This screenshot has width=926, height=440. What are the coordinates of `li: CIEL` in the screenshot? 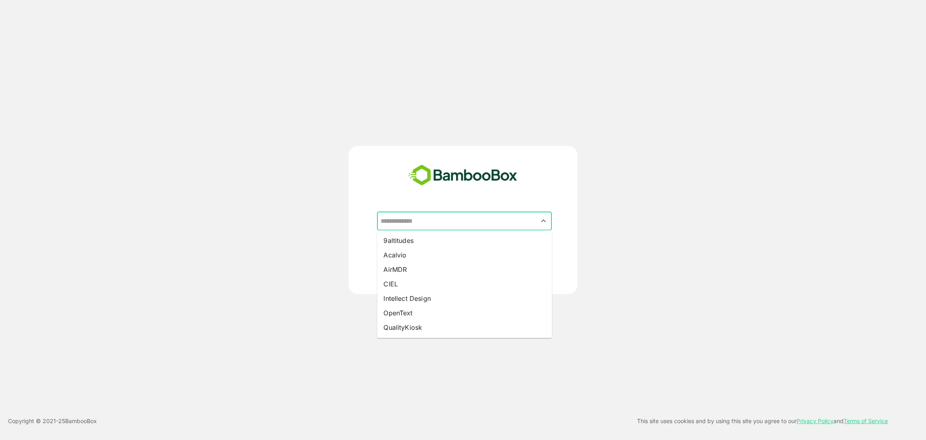 It's located at (464, 284).